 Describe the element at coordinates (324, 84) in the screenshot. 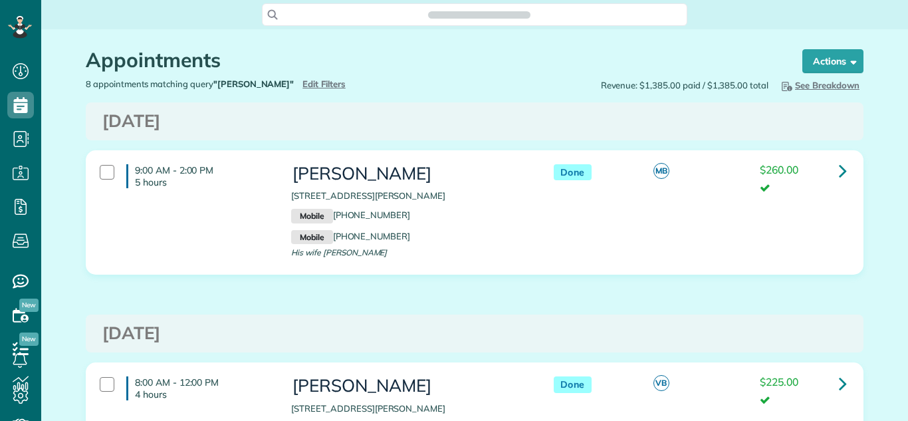

I see `span: Edit Filters` at that location.